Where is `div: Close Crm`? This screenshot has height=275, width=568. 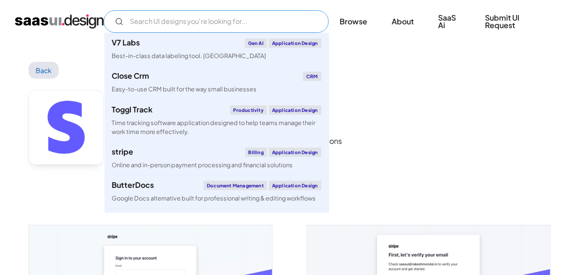
div: Close Crm is located at coordinates (131, 76).